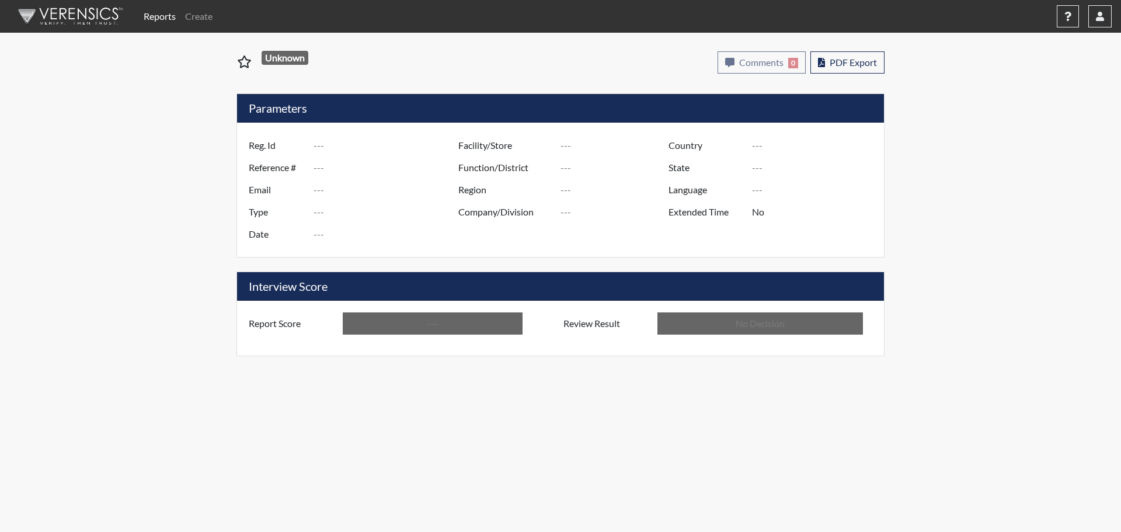 This screenshot has height=532, width=1121. What do you see at coordinates (706, 212) in the screenshot?
I see `label: Extended Time` at bounding box center [706, 212].